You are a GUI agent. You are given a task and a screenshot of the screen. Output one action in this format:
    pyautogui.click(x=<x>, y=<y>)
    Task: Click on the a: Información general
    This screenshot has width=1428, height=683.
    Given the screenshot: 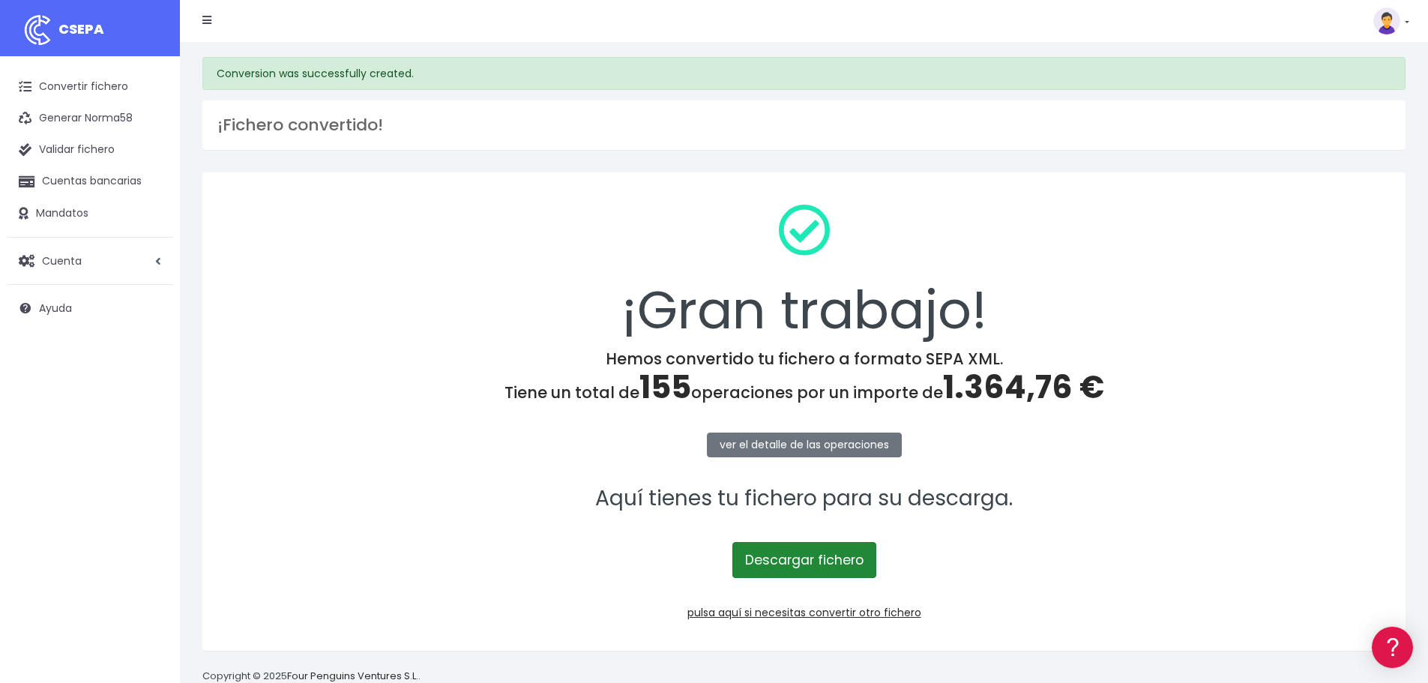 What is the action you would take?
    pyautogui.click(x=150, y=139)
    